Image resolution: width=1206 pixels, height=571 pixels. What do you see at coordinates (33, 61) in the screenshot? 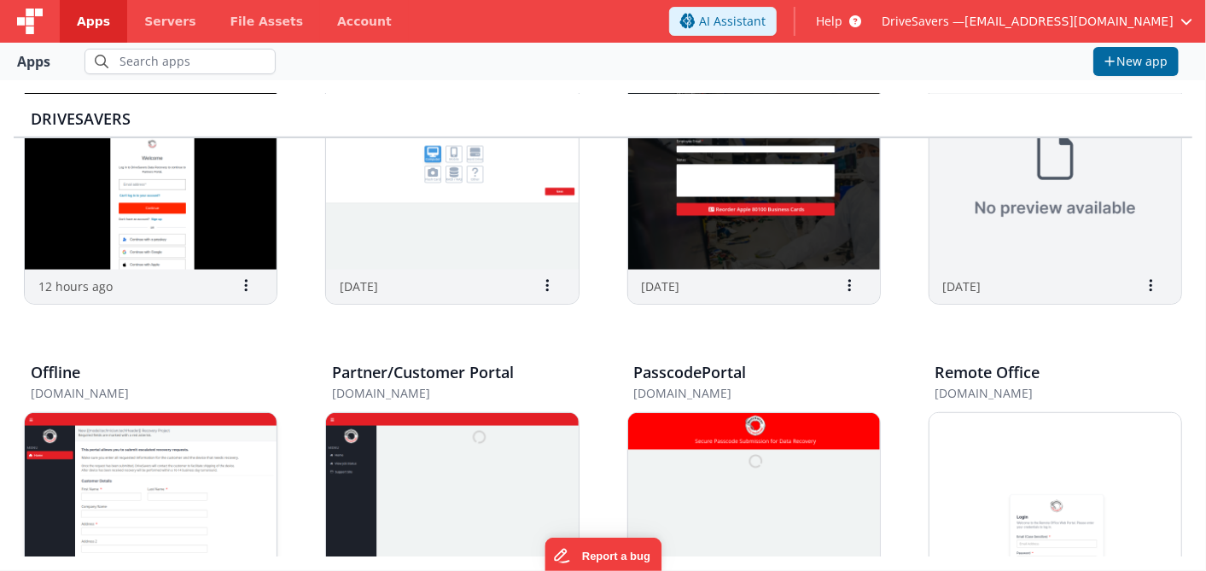
I see `div: Apps` at bounding box center [33, 61].